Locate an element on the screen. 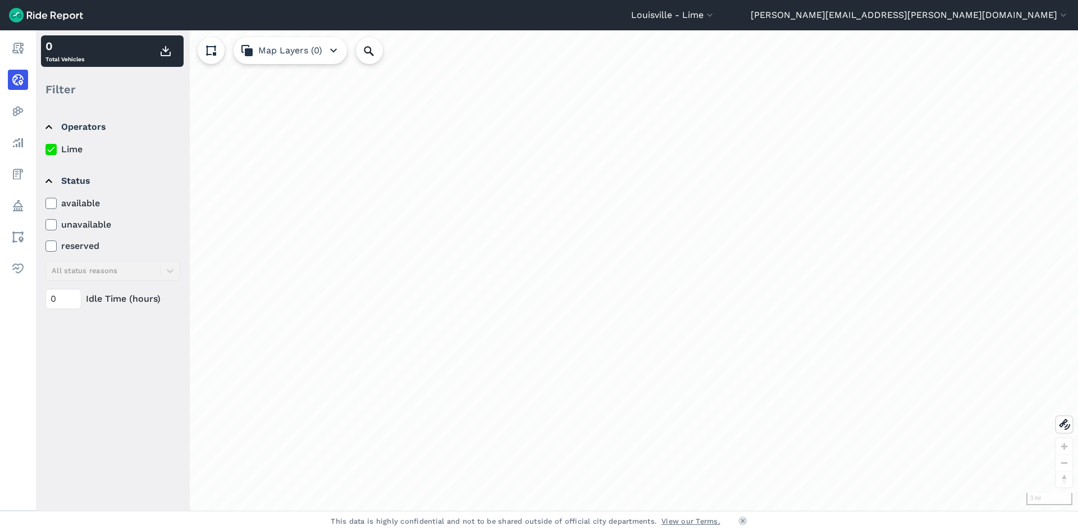  div: Idle Time (hours) is located at coordinates (113, 299).